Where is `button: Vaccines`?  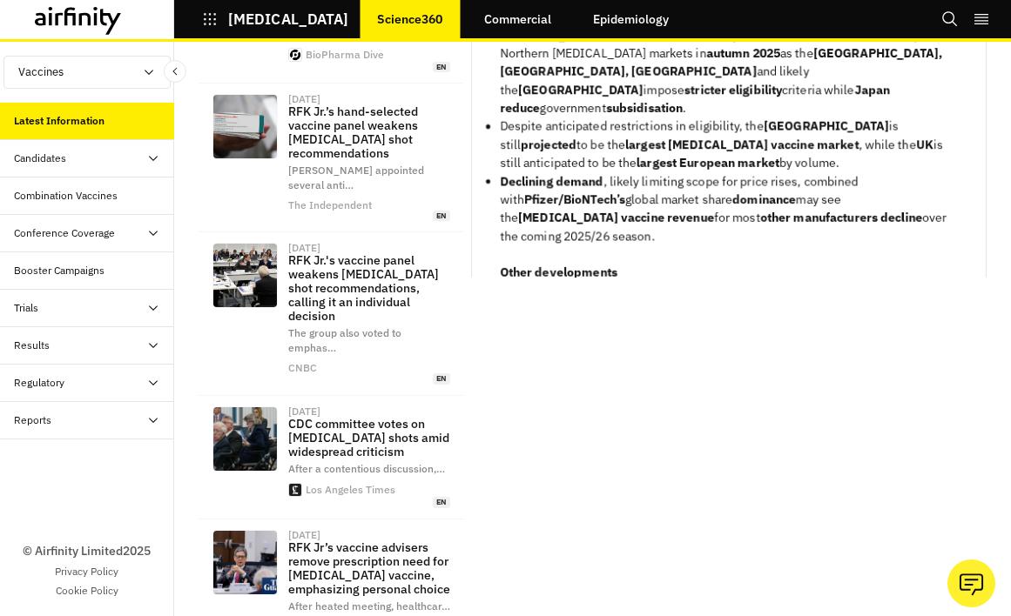 button: Vaccines is located at coordinates (87, 72).